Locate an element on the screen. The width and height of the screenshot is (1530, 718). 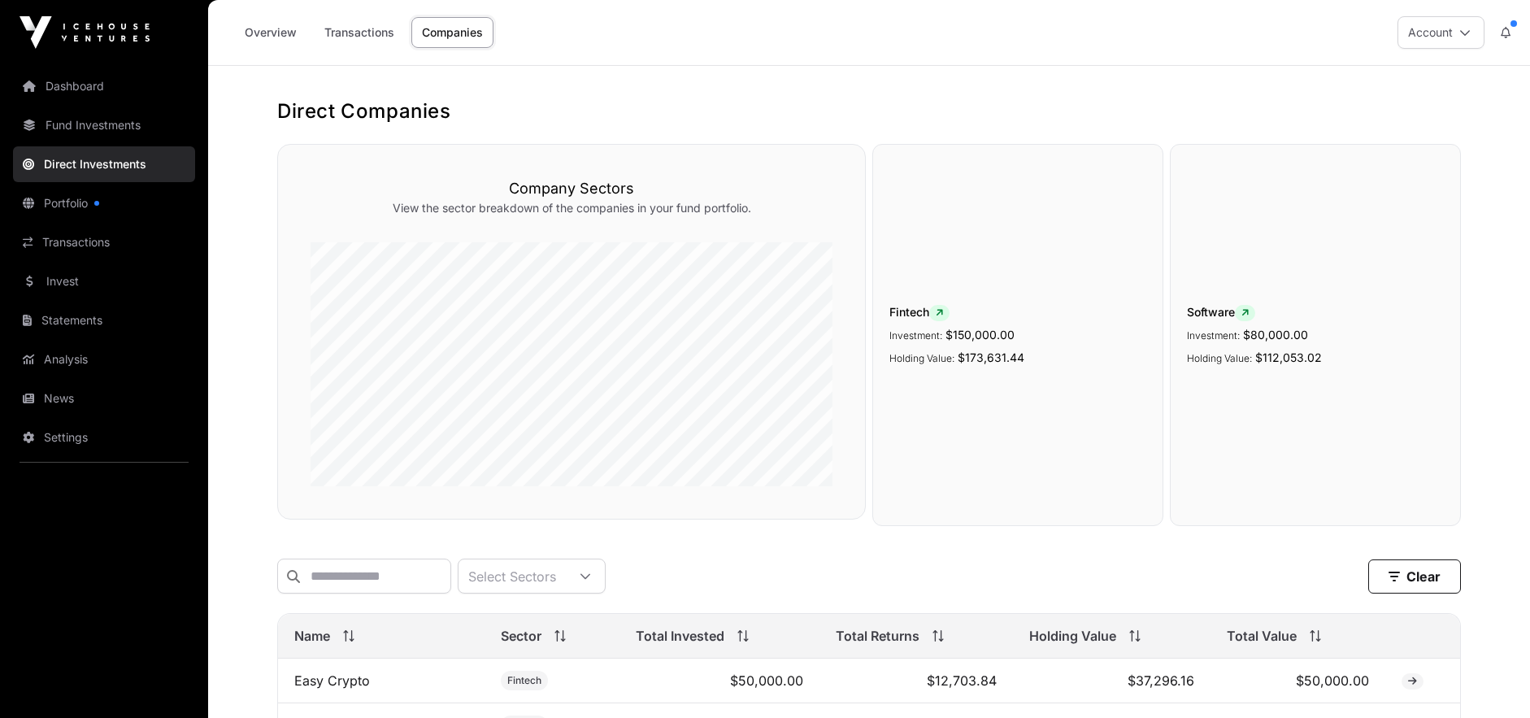
span: Sector is located at coordinates (521, 636).